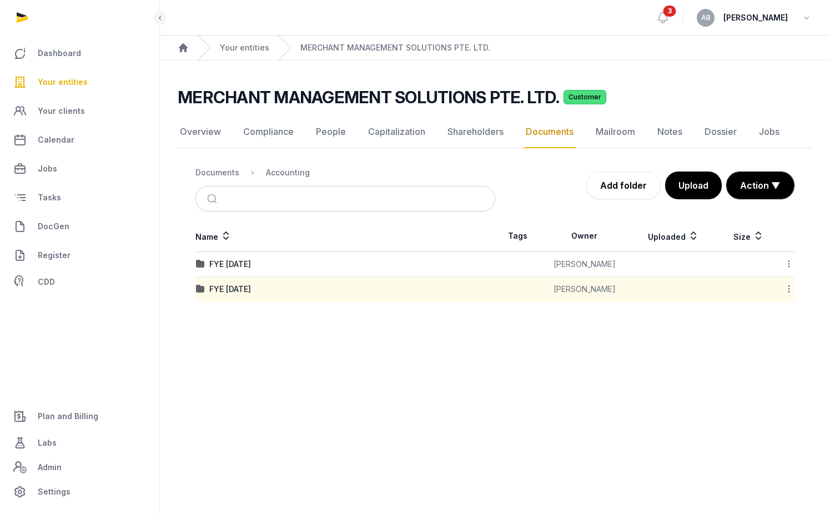 The image size is (830, 514). Describe the element at coordinates (53, 226) in the screenshot. I see `span: DocGen` at that location.